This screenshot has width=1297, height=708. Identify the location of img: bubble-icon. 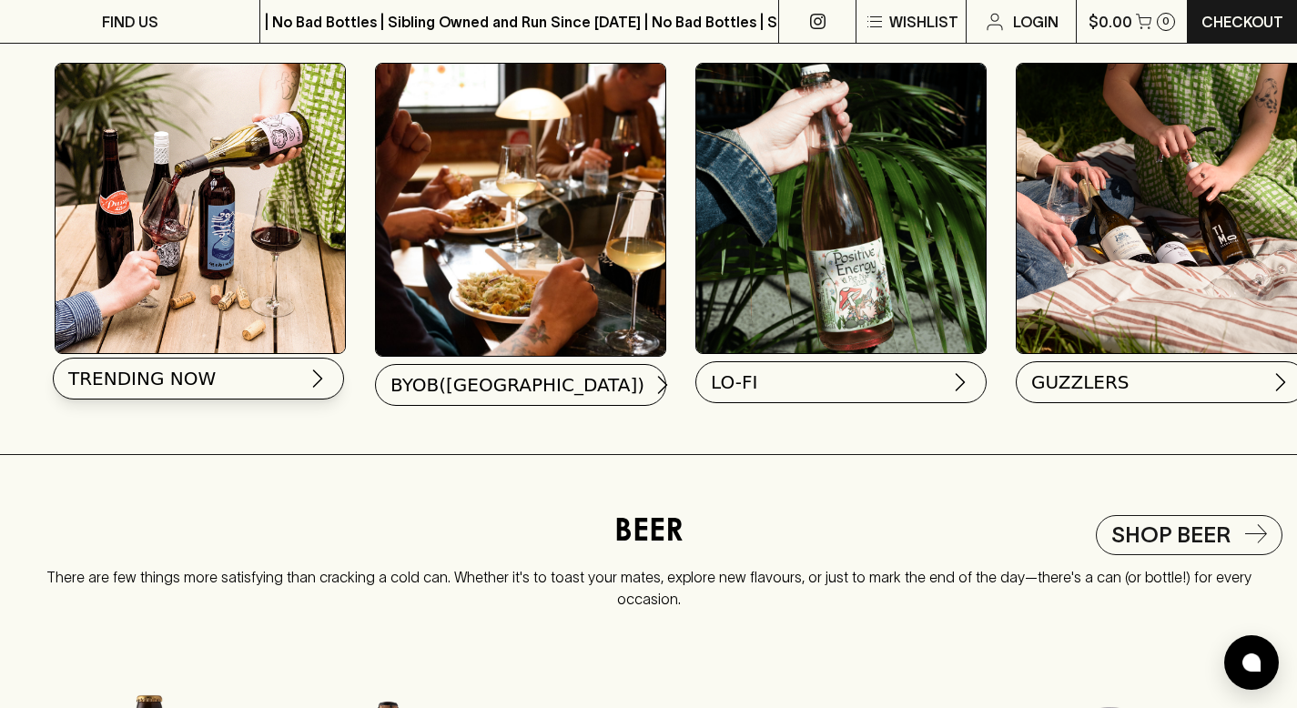
(1252, 663).